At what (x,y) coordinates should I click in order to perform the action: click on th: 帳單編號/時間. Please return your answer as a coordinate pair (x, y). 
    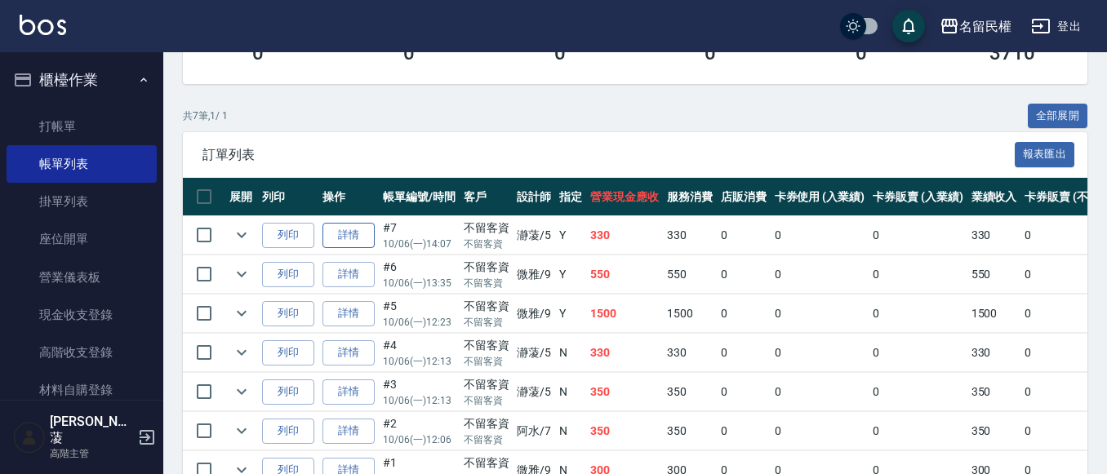
    Looking at the image, I should click on (419, 197).